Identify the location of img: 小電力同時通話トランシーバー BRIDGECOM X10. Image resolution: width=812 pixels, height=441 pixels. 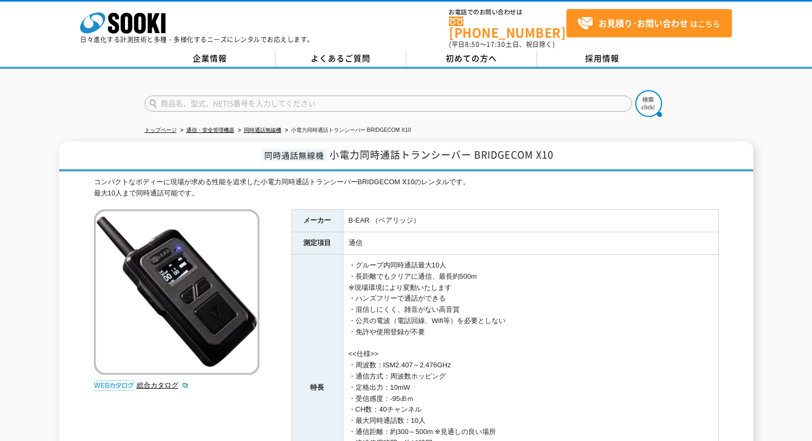
(177, 292).